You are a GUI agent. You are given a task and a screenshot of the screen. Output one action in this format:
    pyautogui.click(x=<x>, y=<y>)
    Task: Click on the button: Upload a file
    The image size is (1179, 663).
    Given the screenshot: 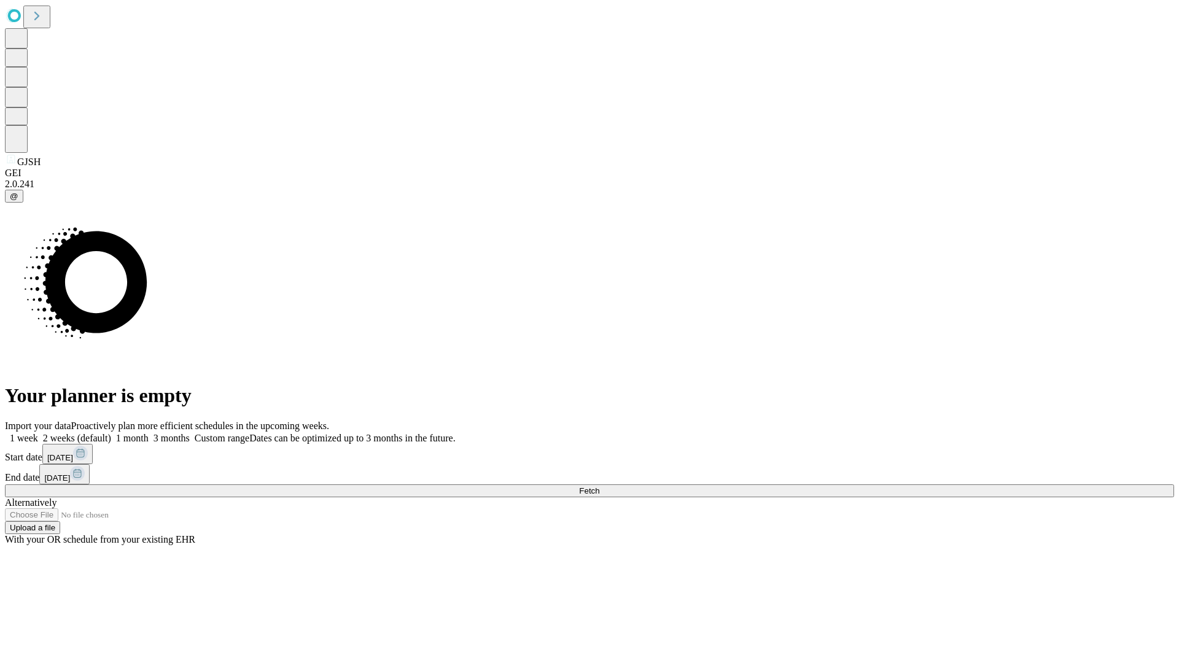 What is the action you would take?
    pyautogui.click(x=33, y=528)
    